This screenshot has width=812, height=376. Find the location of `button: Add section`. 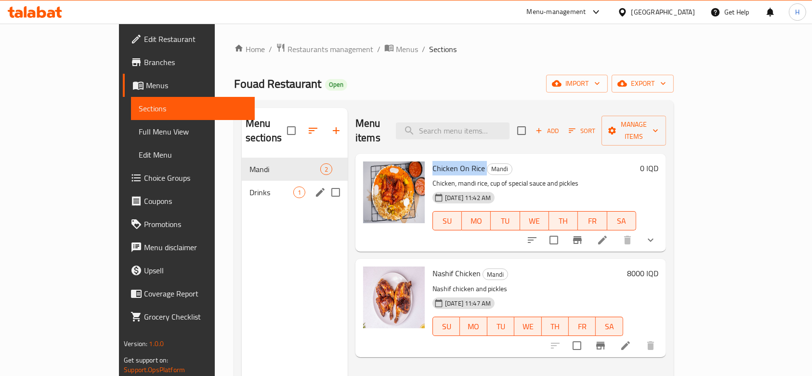

button: Add section is located at coordinates (336, 131).